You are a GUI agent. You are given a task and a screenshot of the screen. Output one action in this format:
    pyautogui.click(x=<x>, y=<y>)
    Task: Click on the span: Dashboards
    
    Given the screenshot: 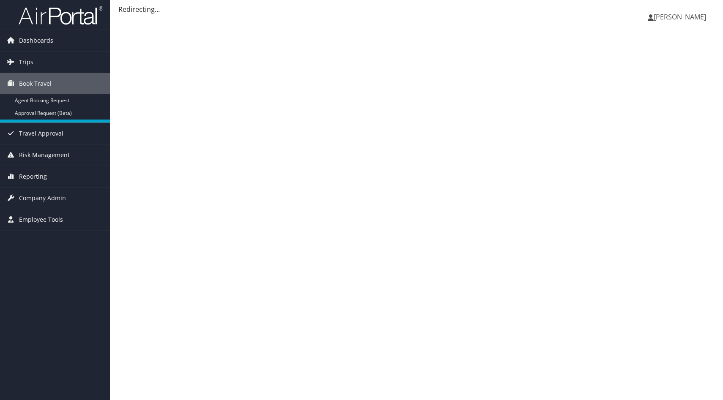 What is the action you would take?
    pyautogui.click(x=36, y=41)
    